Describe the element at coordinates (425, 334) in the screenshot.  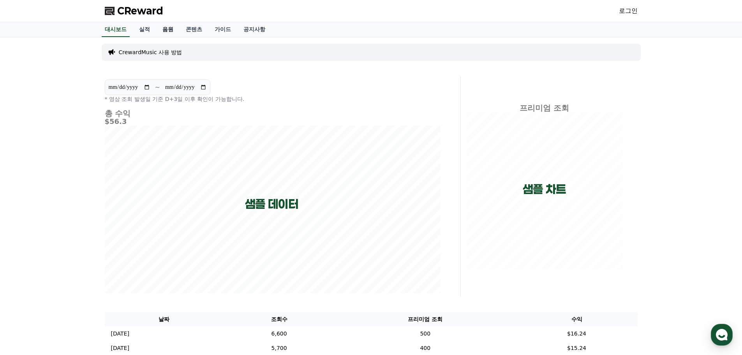
I see `td: 500` at that location.